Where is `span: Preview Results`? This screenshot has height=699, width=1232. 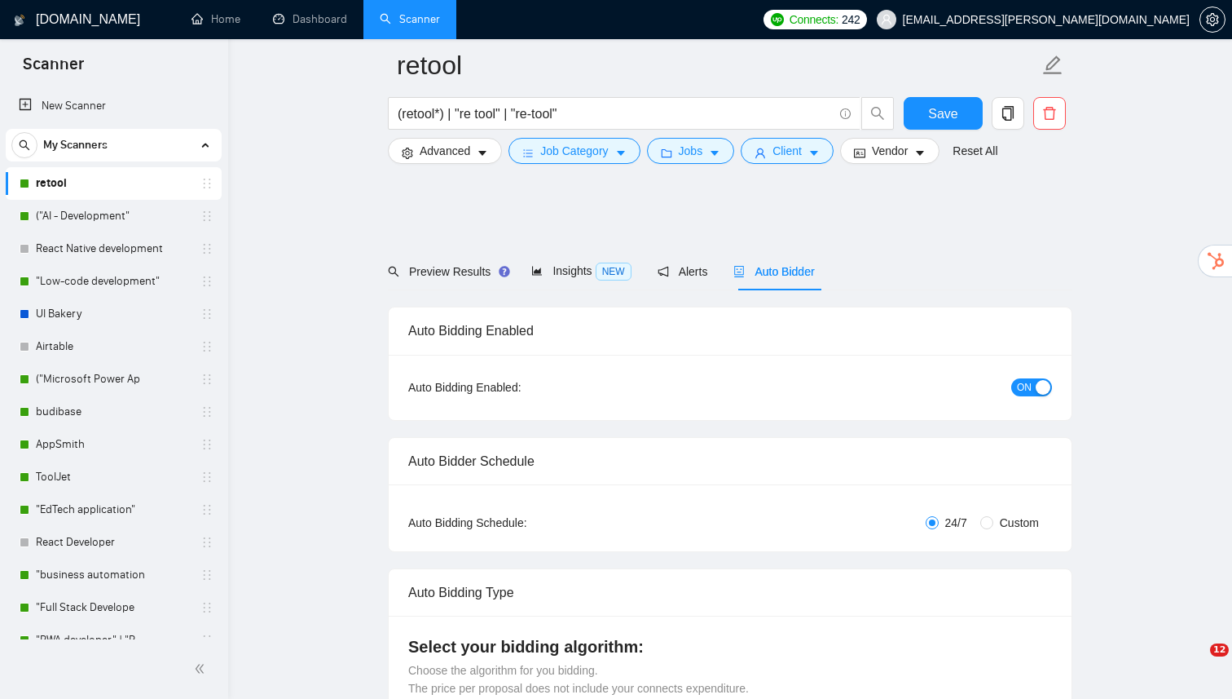 span: Preview Results is located at coordinates (447, 271).